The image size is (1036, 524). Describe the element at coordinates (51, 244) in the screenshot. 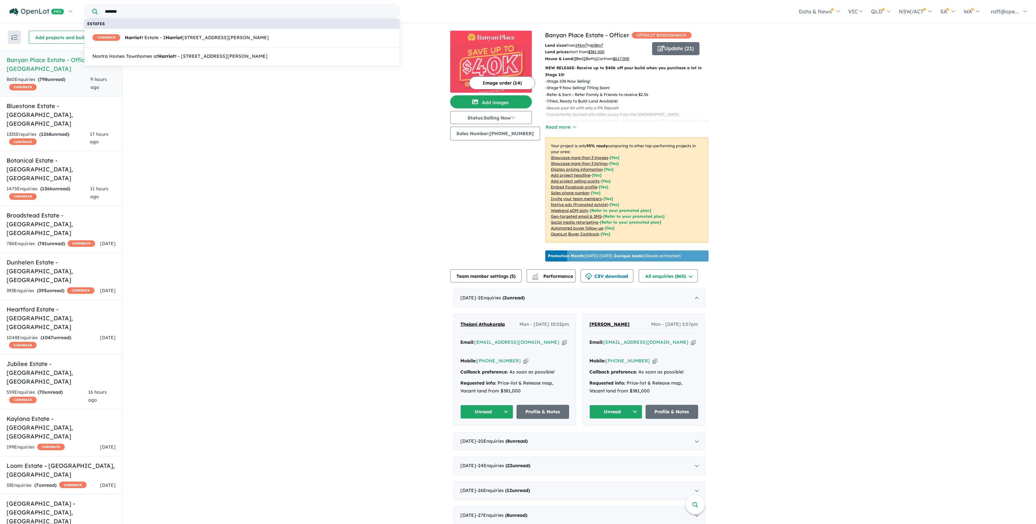

I see `div: 786 Enquir ies` at that location.